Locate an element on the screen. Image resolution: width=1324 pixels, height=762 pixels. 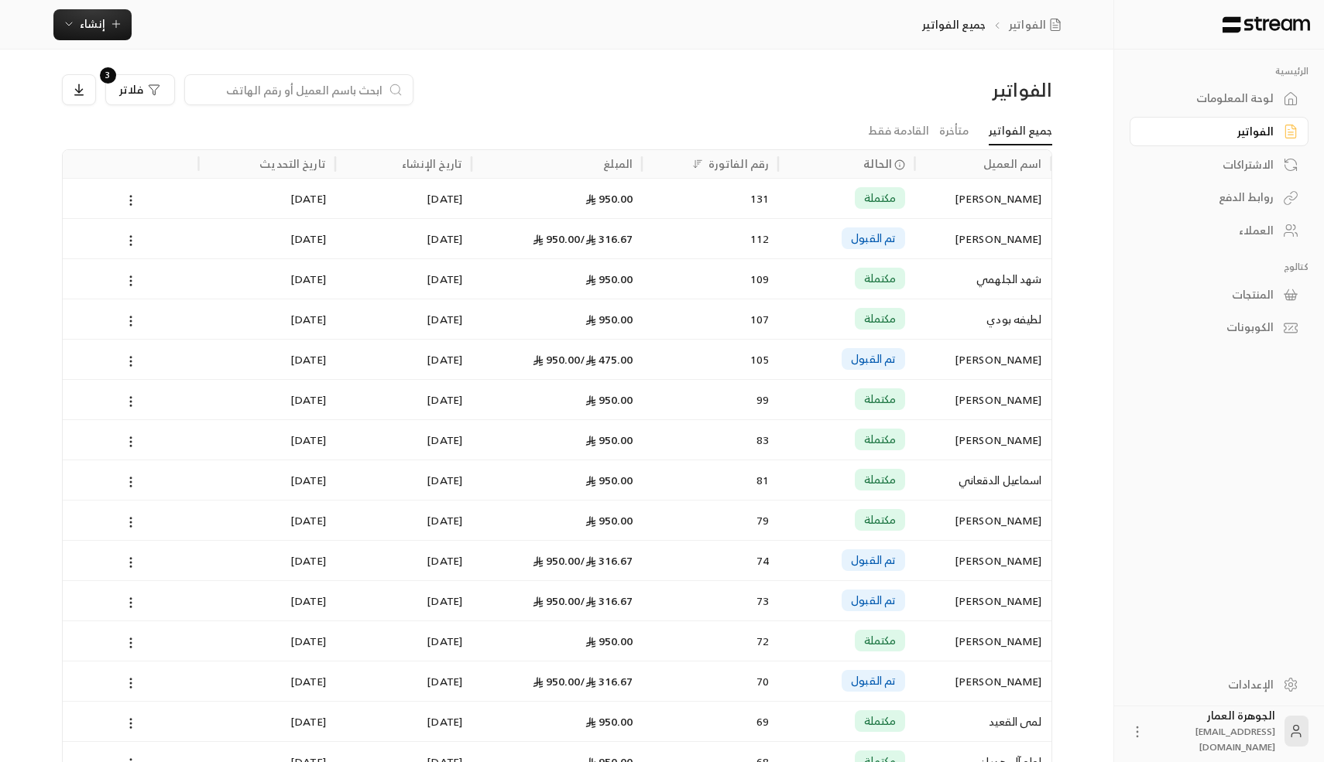
div: الاشتراكات is located at coordinates (1211, 165).